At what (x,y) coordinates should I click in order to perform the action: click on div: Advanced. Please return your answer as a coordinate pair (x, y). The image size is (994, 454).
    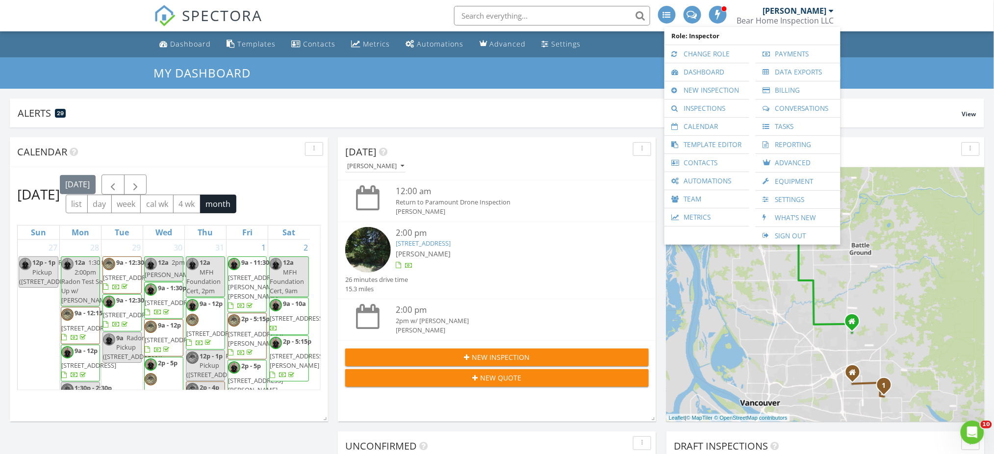
    Looking at the image, I should click on (508, 44).